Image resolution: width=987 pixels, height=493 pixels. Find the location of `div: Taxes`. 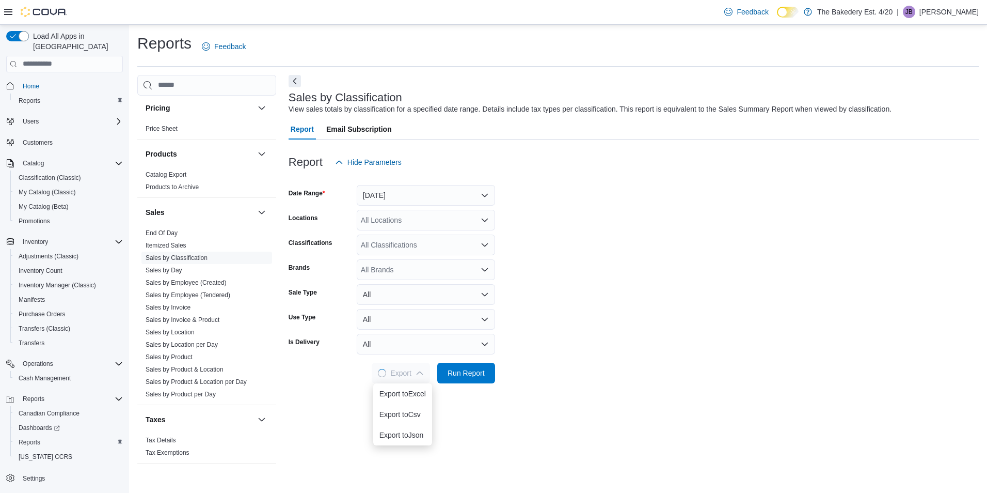

div: Taxes is located at coordinates (207, 448).